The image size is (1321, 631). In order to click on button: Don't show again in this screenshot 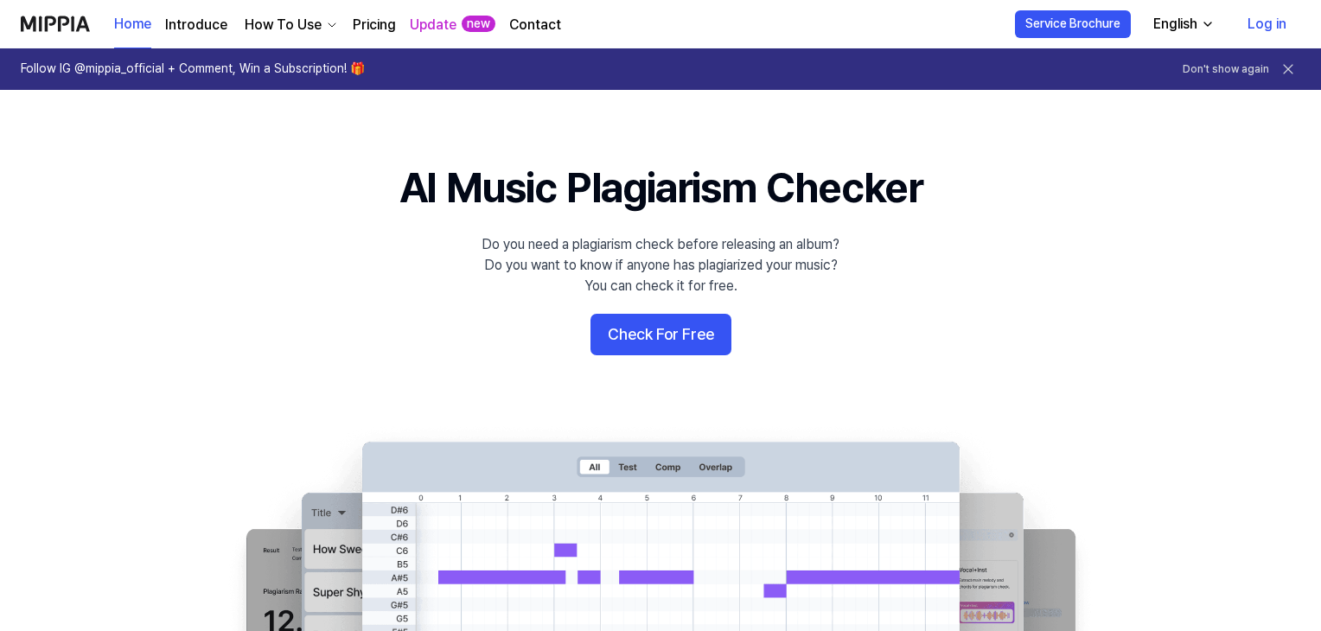, I will do `click(1226, 69)`.